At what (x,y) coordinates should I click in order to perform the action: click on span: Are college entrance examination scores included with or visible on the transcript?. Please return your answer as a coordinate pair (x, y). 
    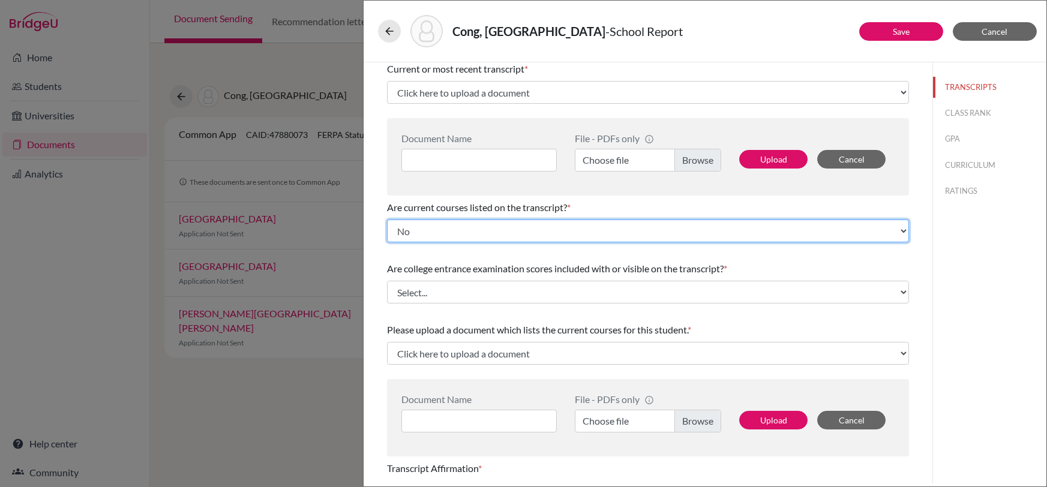
    Looking at the image, I should click on (555, 268).